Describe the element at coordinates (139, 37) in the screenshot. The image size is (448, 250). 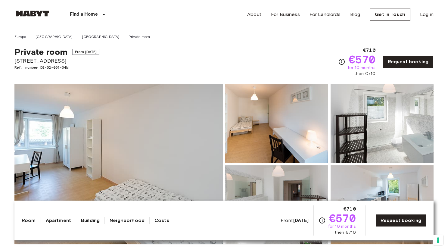
I see `a: Private room` at that location.